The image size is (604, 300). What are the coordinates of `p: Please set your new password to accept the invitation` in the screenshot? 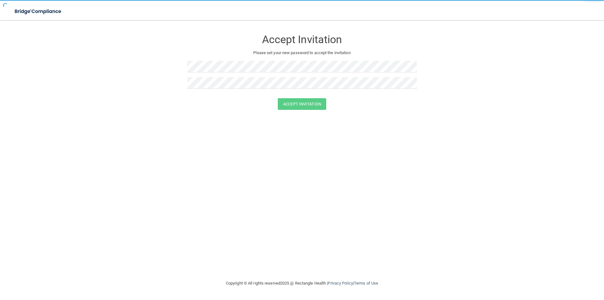 It's located at (302, 53).